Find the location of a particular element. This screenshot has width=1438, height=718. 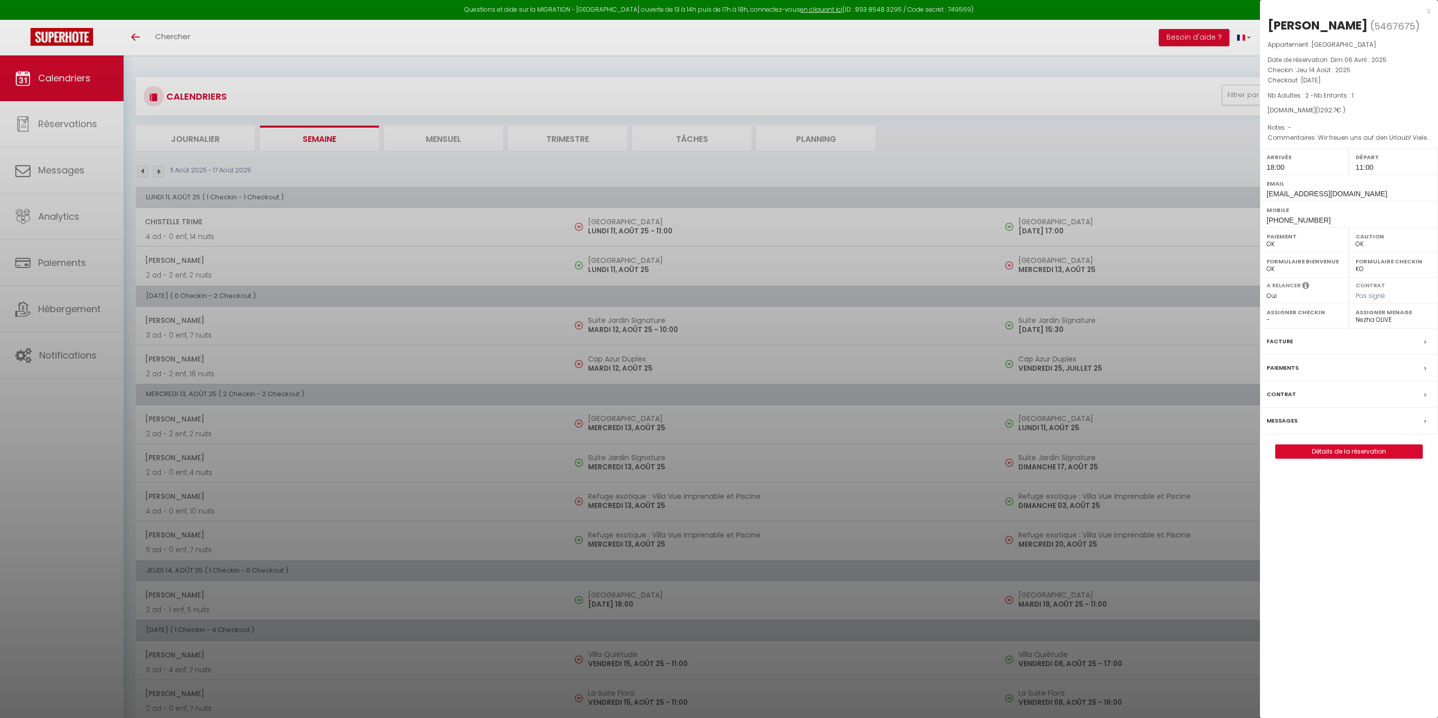

span: 18:00 is located at coordinates (1275, 167).